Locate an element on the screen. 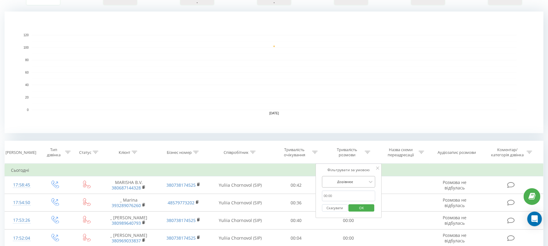  td: 00:42 is located at coordinates (296, 185).